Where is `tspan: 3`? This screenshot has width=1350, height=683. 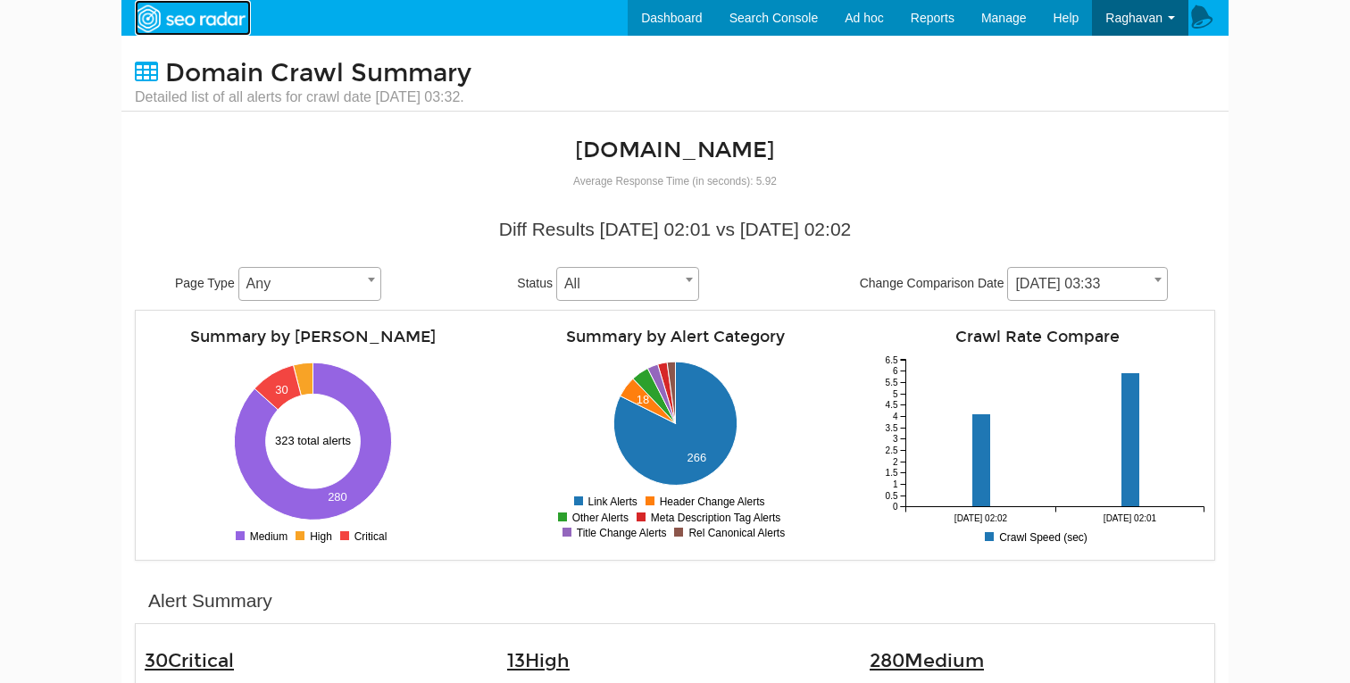 tspan: 3 is located at coordinates (895, 438).